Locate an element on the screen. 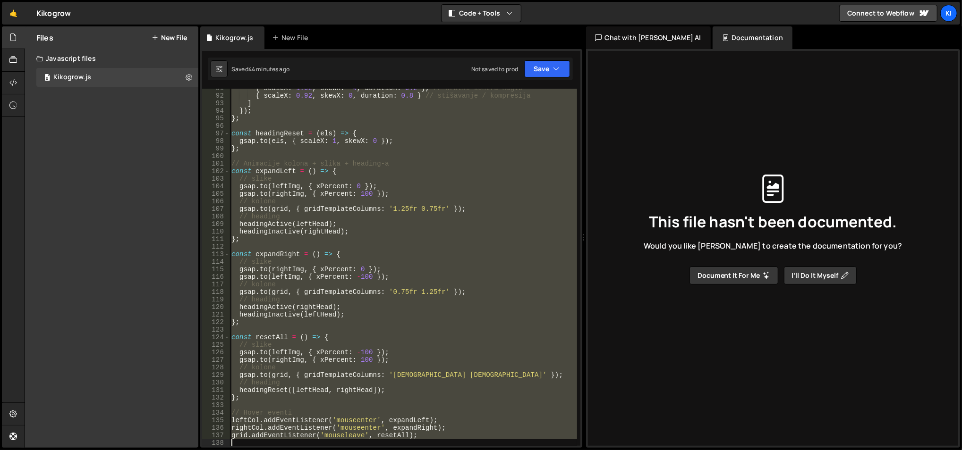  div: 102 is located at coordinates (216, 171).